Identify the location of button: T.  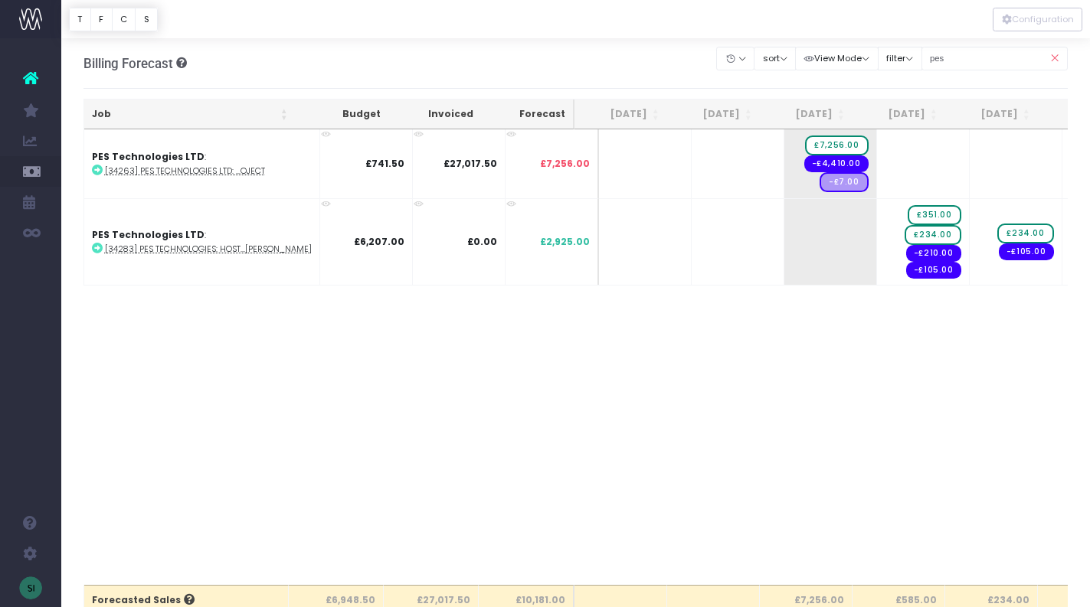
(80, 19).